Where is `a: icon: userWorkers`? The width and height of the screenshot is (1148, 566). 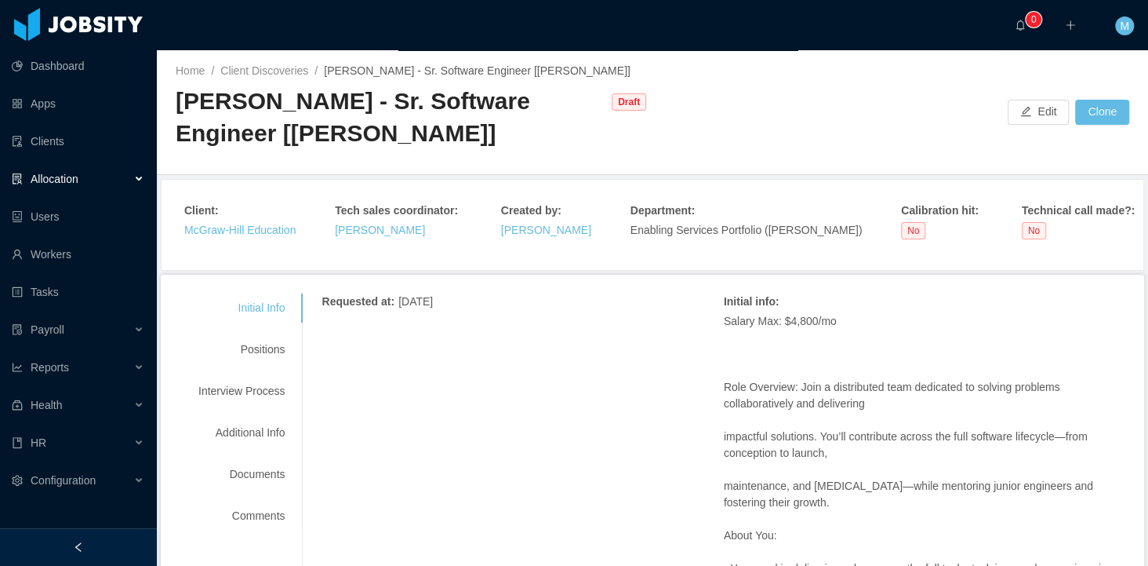 a: icon: userWorkers is located at coordinates (78, 254).